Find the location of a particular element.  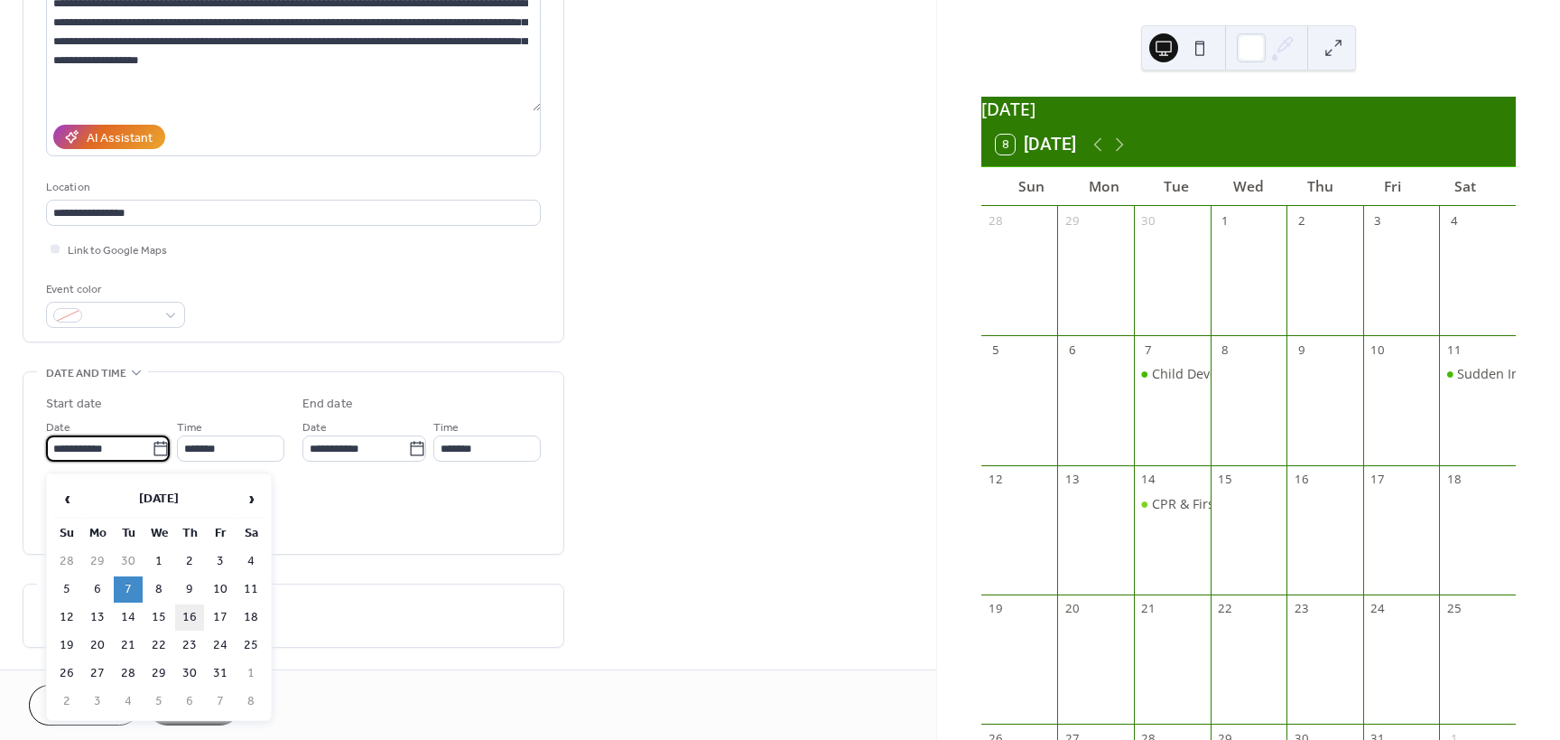

td: 15 is located at coordinates (159, 617).